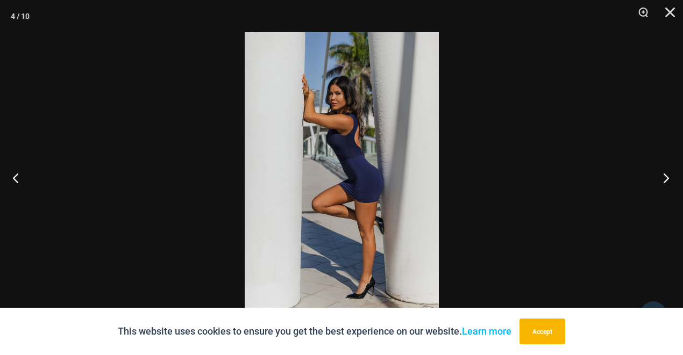  Describe the element at coordinates (341, 177) in the screenshot. I see `img: Desire Me Navy 5192 Dress 04` at that location.